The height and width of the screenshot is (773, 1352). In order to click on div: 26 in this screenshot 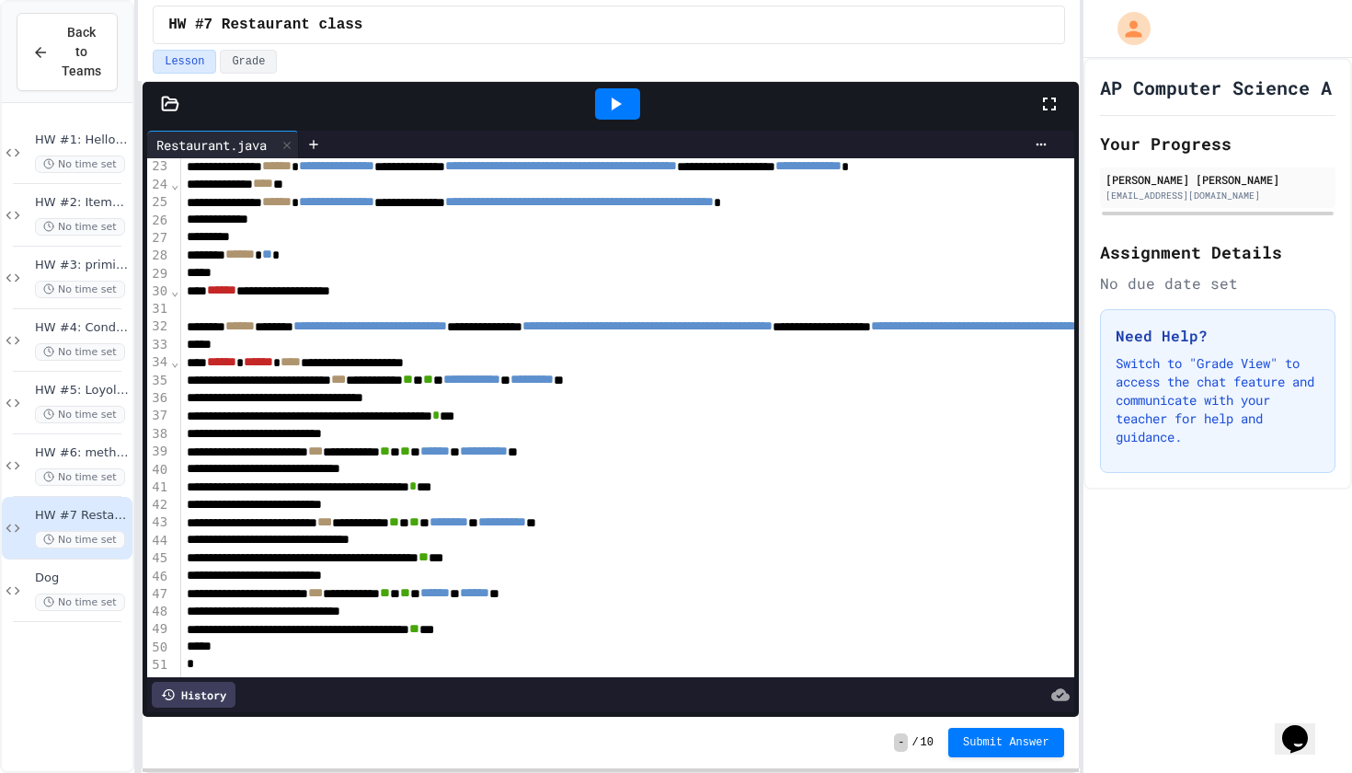, I will do `click(158, 220)`.